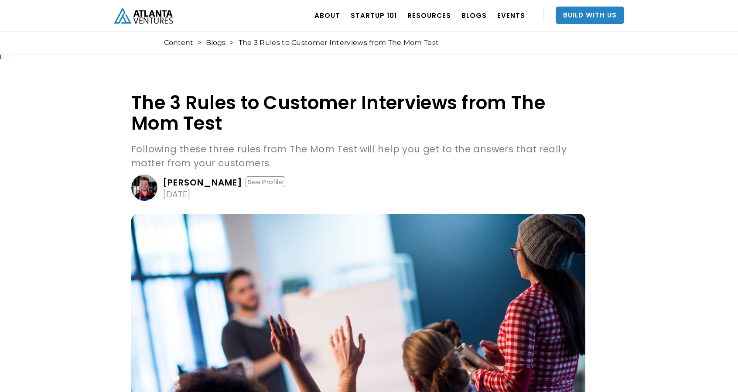 The width and height of the screenshot is (738, 392). Describe the element at coordinates (265, 181) in the screenshot. I see `div: See Profile` at that location.